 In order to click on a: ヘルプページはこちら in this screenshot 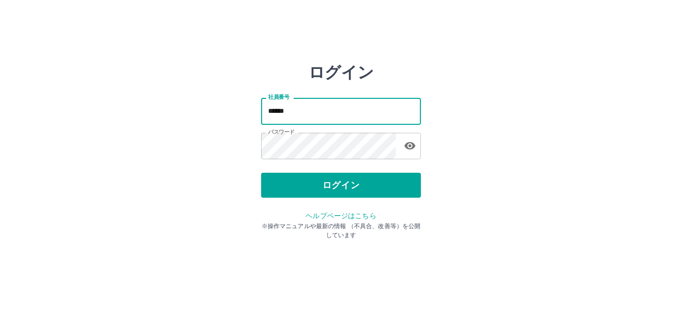, I will do `click(340, 216)`.